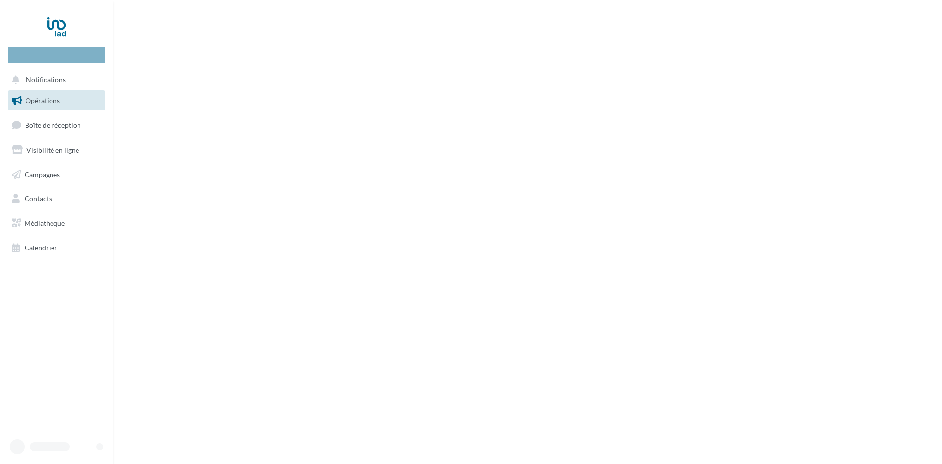 The height and width of the screenshot is (464, 942). Describe the element at coordinates (56, 55) in the screenshot. I see `div: Nouvelle campagne` at that location.